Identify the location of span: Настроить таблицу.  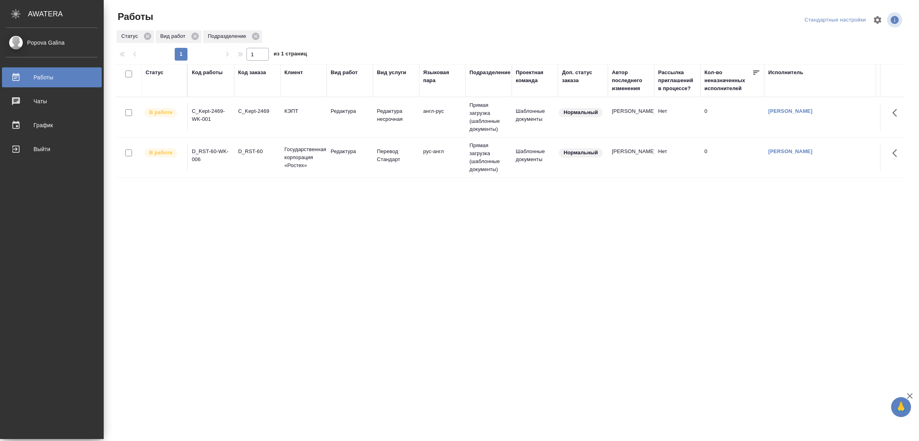
(877, 20).